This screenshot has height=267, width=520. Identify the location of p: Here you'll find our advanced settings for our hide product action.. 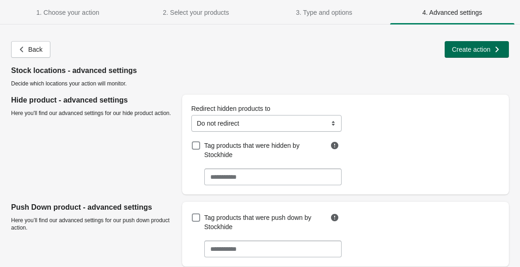
(93, 113).